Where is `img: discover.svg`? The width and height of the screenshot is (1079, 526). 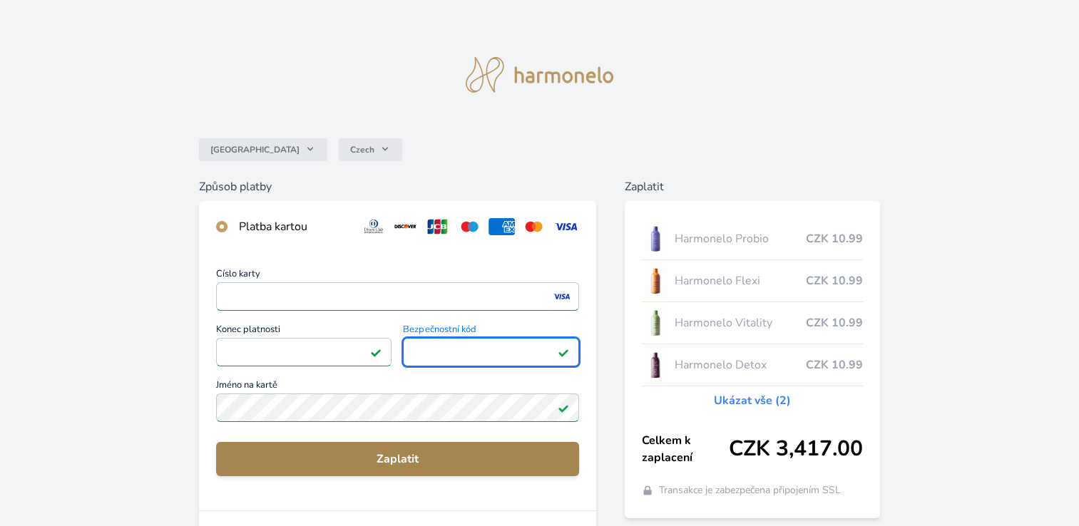 img: discover.svg is located at coordinates (405, 227).